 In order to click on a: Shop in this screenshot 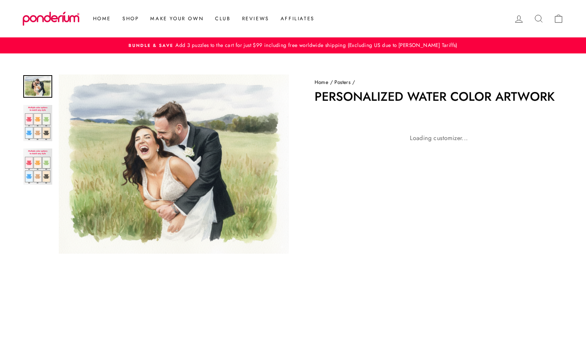, I will do `click(130, 19)`.